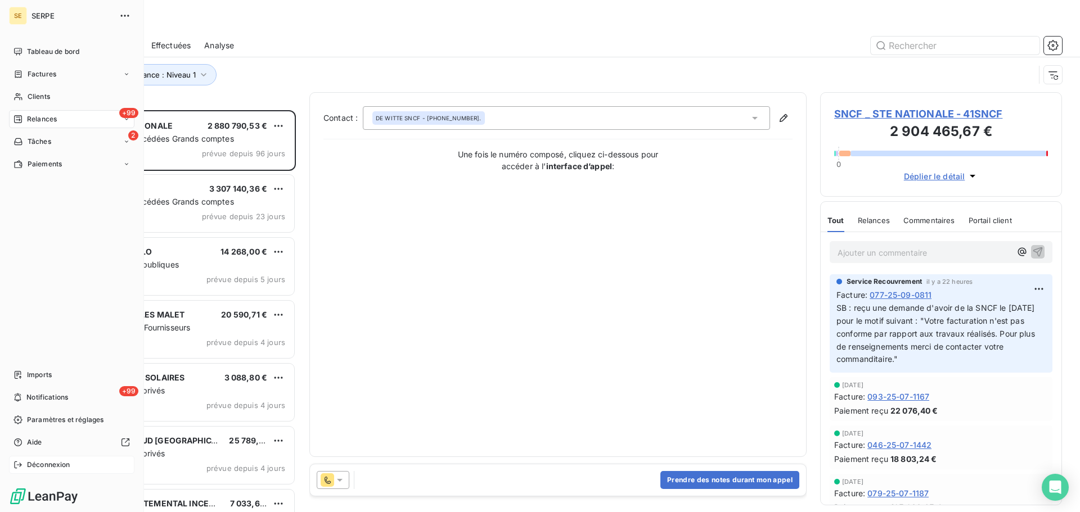 The width and height of the screenshot is (1080, 512). I want to click on span: Clients, so click(39, 97).